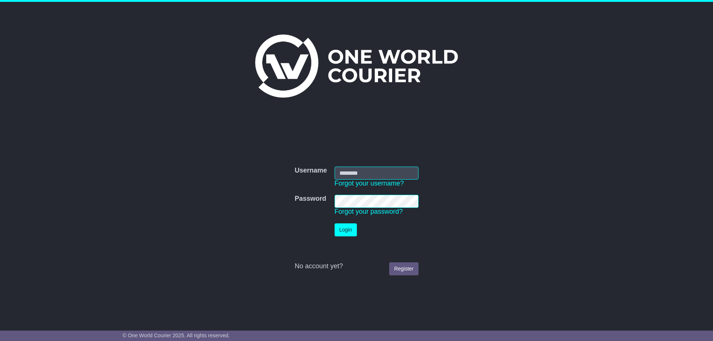 The width and height of the screenshot is (713, 341). What do you see at coordinates (356, 267) in the screenshot?
I see `div: No account yet?` at bounding box center [356, 267].